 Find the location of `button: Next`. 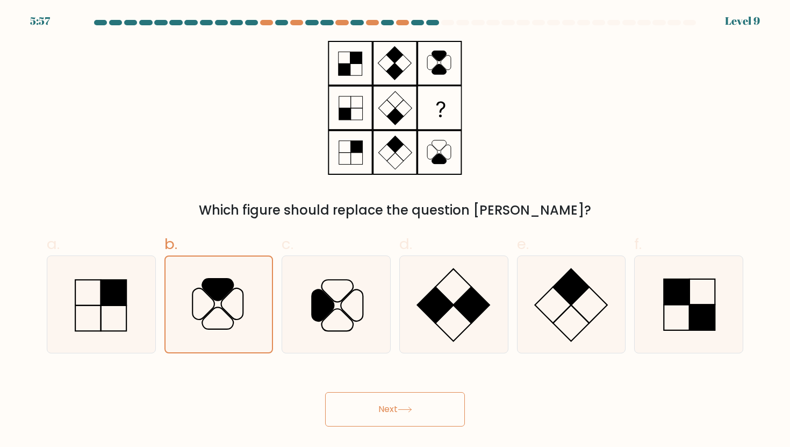

button: Next is located at coordinates (395, 409).